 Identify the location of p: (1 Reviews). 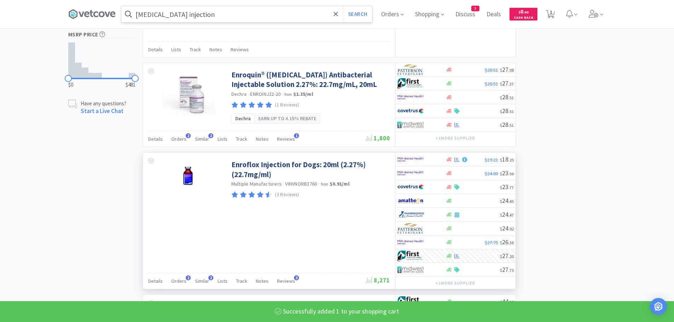
(287, 105).